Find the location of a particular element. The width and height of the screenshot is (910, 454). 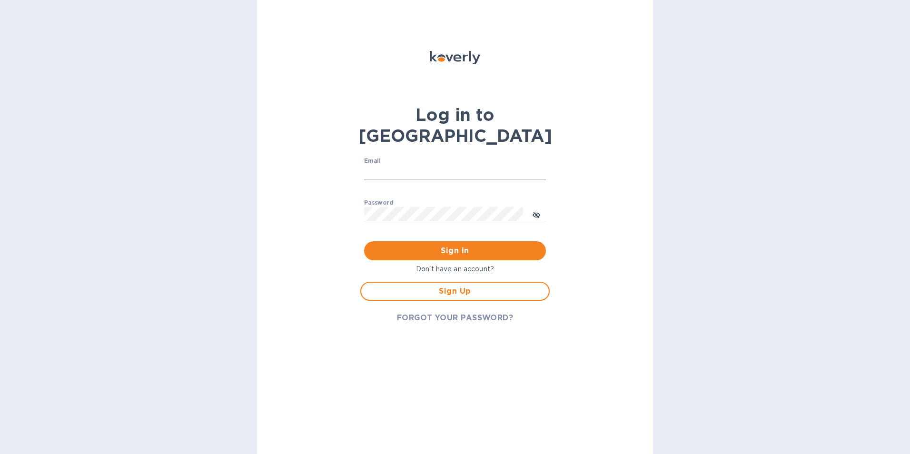

button: FORGOT YOUR PASSWORD? is located at coordinates (455, 318).